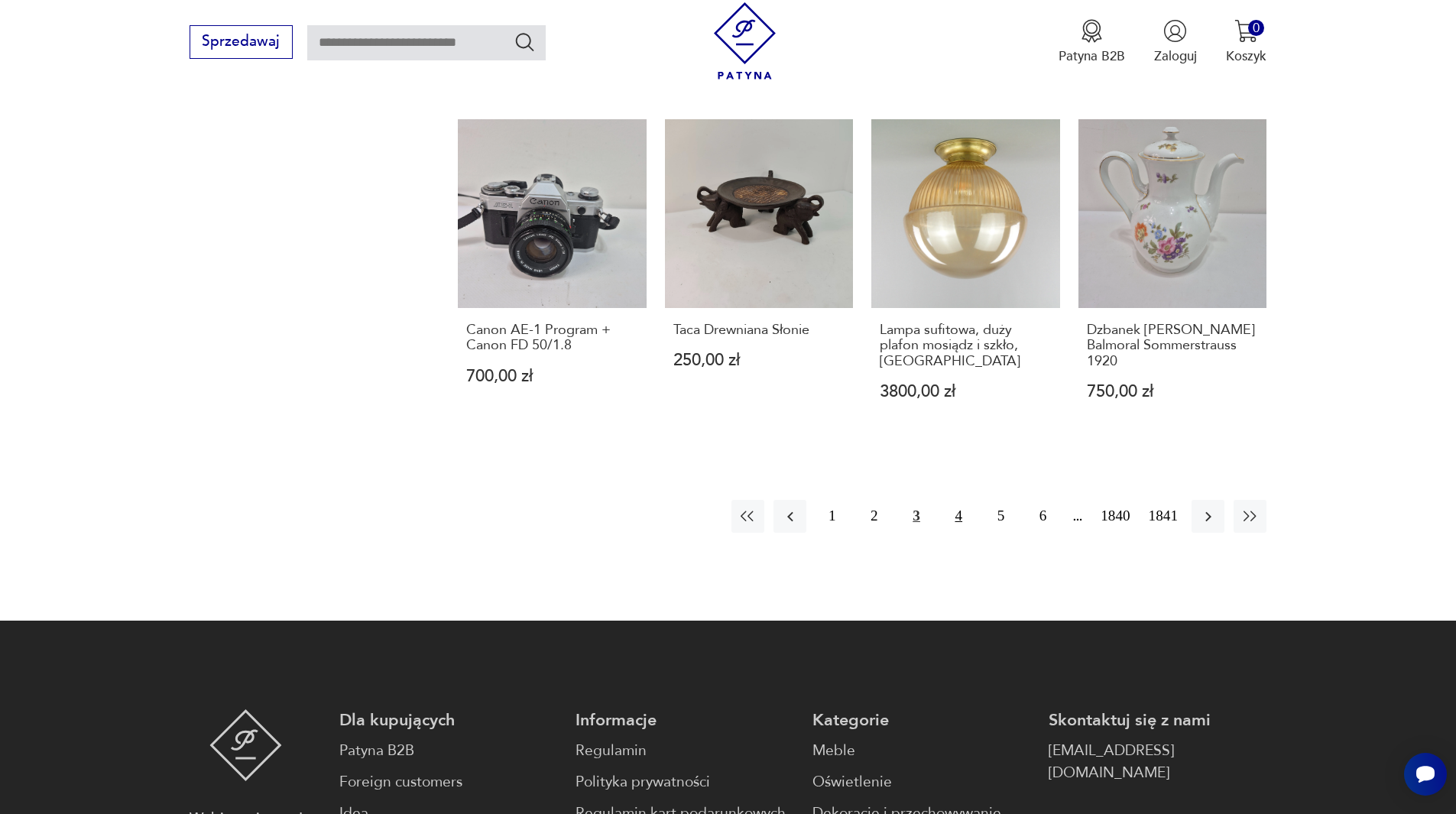 The width and height of the screenshot is (1456, 814). I want to click on button: 5, so click(1001, 516).